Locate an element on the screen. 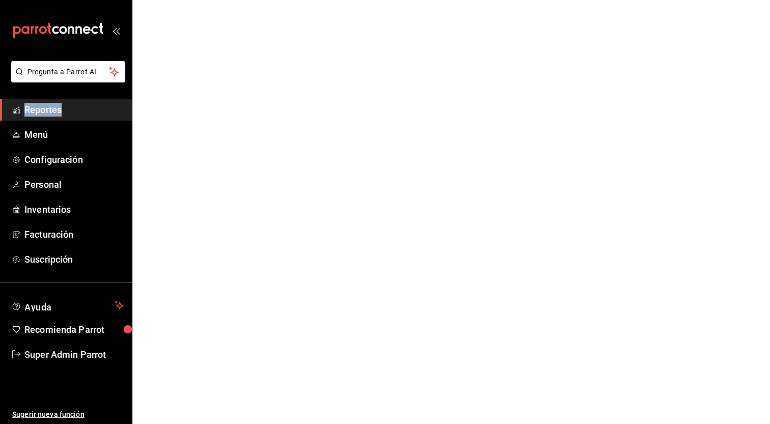 The image size is (770, 424). span: Inventarios is located at coordinates (74, 209).